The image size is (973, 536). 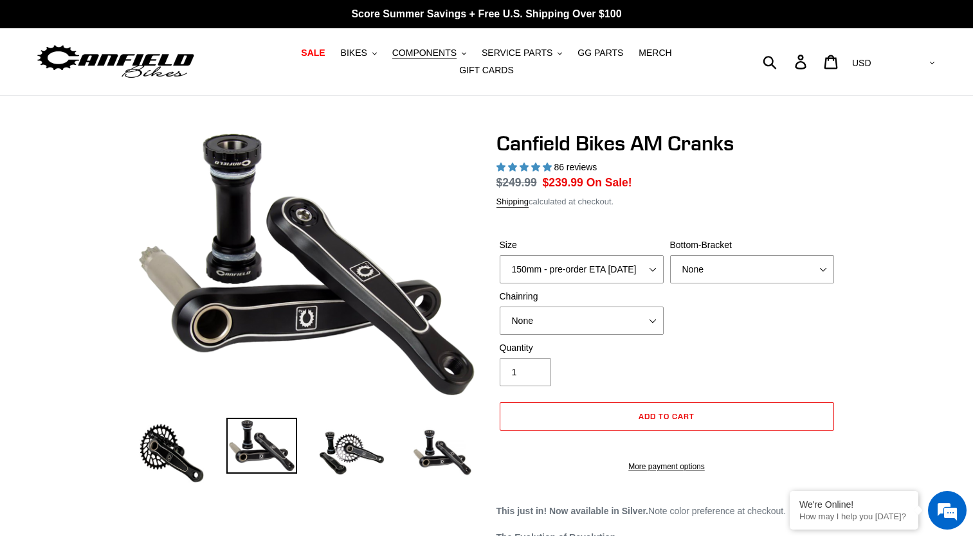 I want to click on span: On Sale!, so click(x=609, y=183).